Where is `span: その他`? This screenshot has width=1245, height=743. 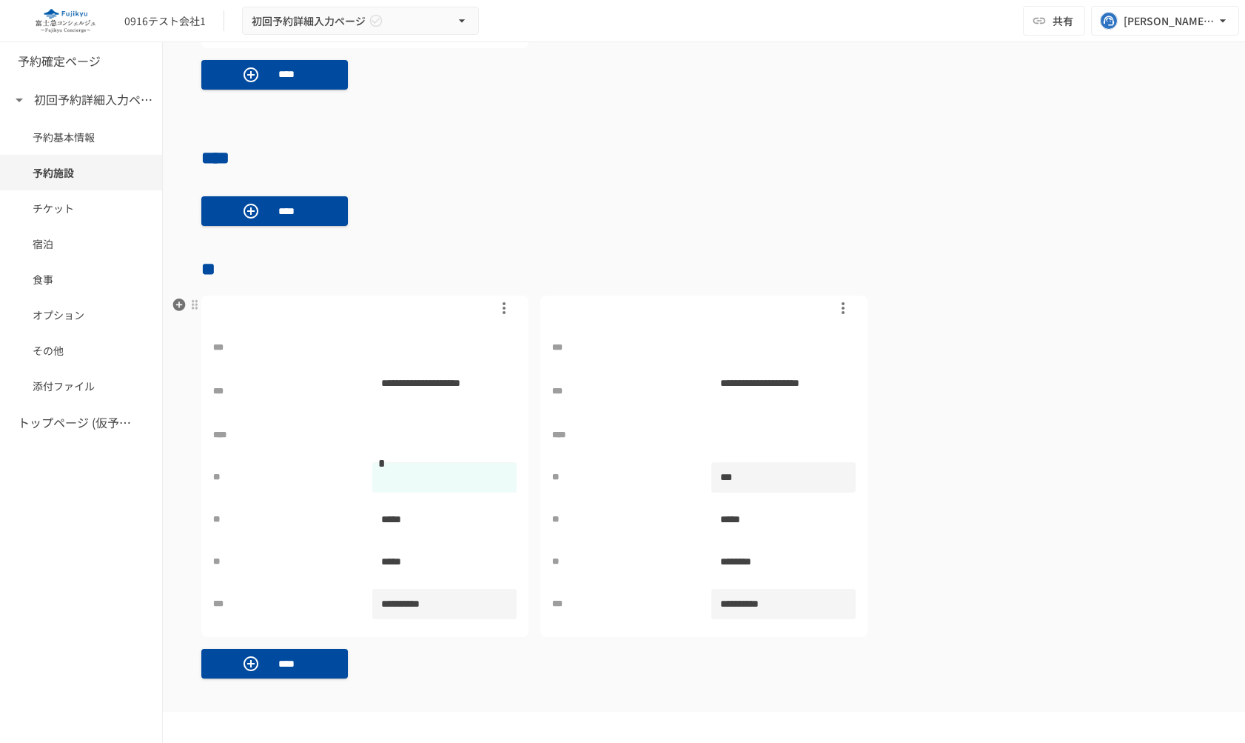 span: その他 is located at coordinates (81, 350).